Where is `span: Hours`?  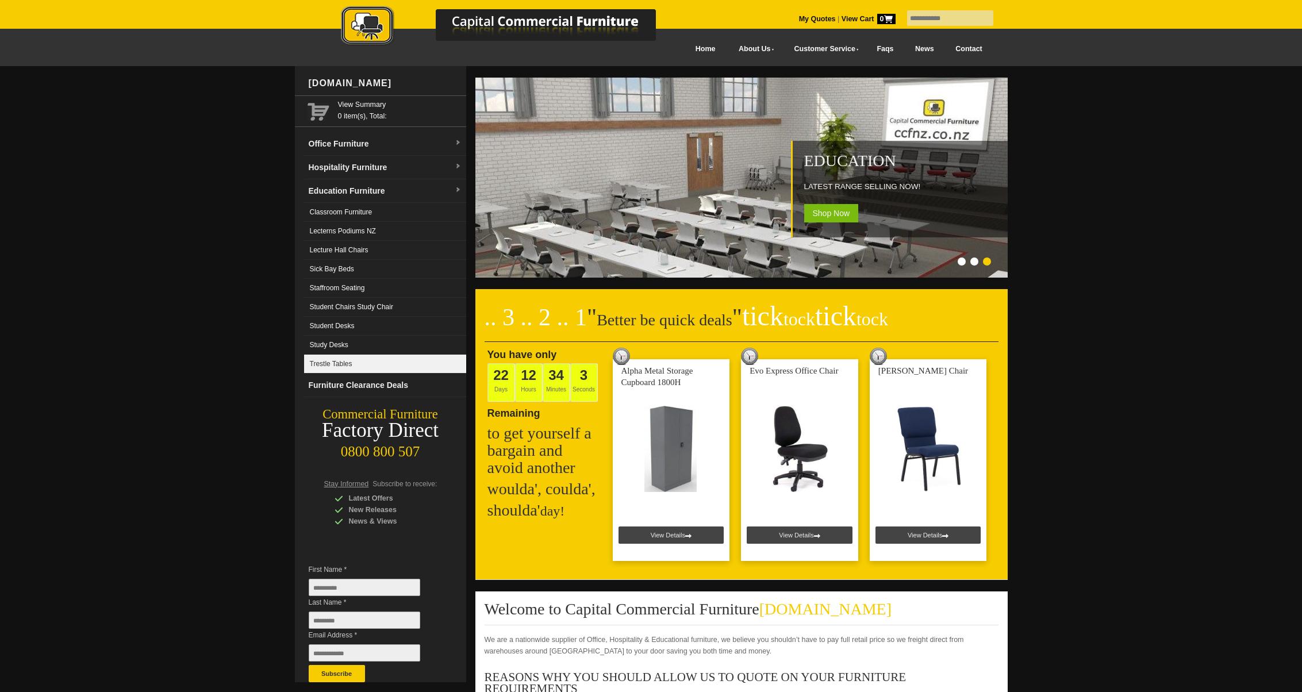 span: Hours is located at coordinates (529, 382).